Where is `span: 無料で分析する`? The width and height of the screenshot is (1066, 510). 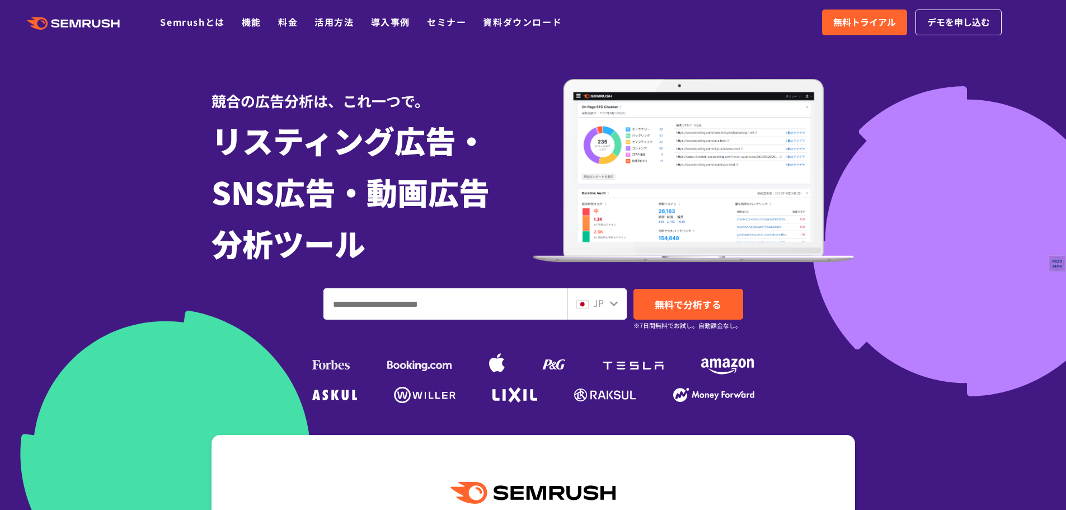
span: 無料で分析する is located at coordinates (687, 304).